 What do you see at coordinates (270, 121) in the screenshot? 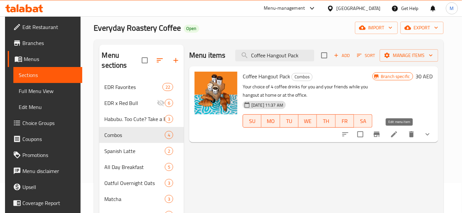
I see `span: MO` at bounding box center [270, 121].